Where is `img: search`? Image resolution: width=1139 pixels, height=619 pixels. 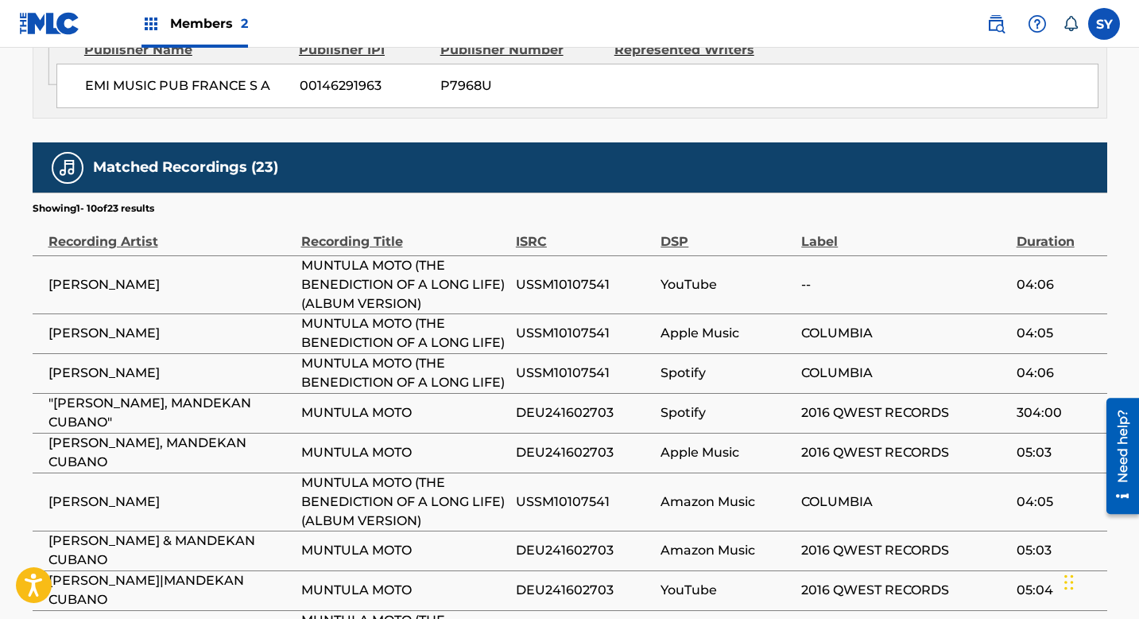
img: search is located at coordinates (996, 24).